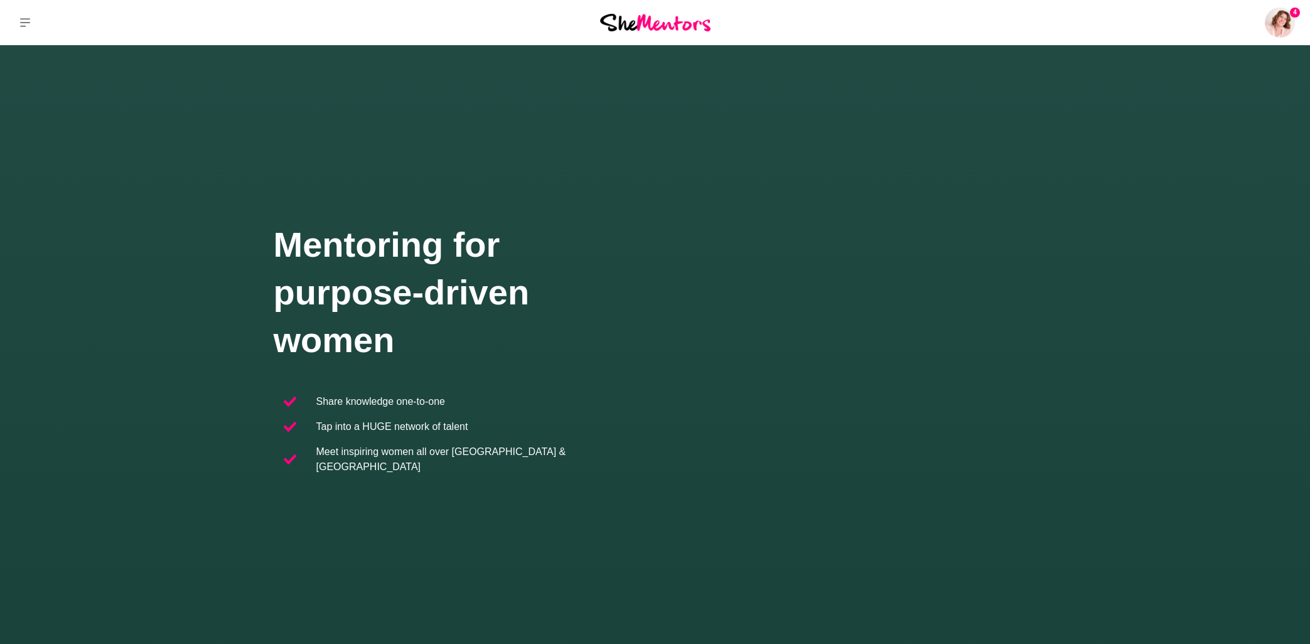 The height and width of the screenshot is (644, 1310). Describe the element at coordinates (1280, 23) in the screenshot. I see `img: Amanda Greenman` at that location.